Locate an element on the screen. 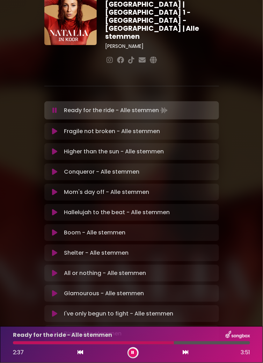  img: songbox-logo-white.png is located at coordinates (238, 335).